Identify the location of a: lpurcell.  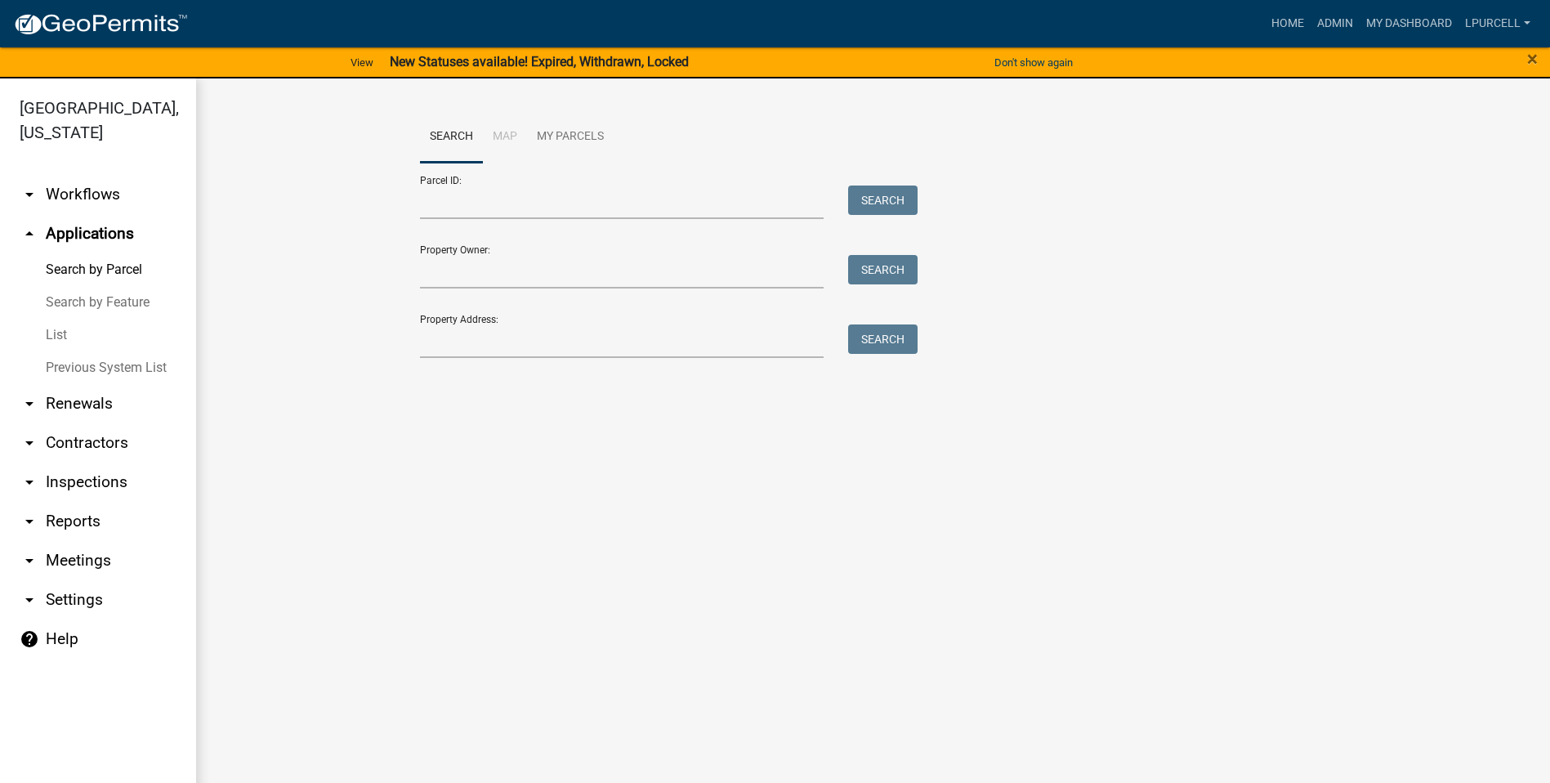
(1498, 24).